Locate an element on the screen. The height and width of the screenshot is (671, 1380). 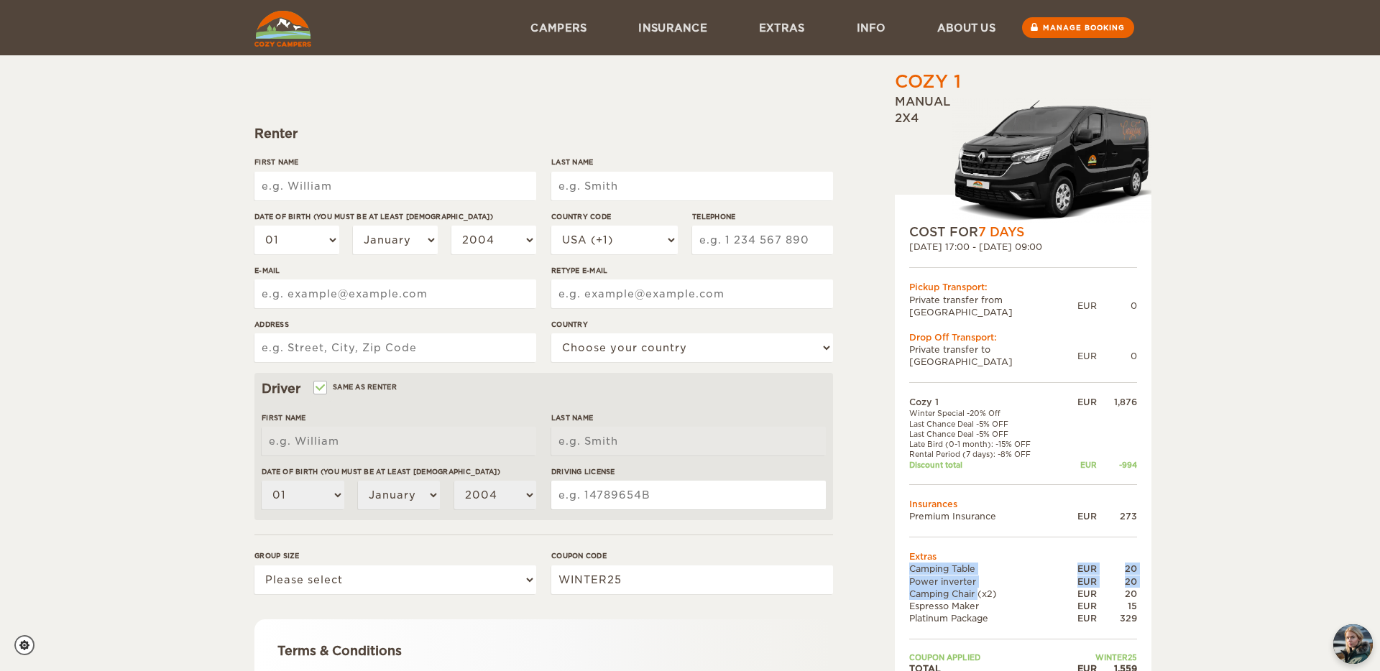
td: Espresso Maker is located at coordinates (985, 606).